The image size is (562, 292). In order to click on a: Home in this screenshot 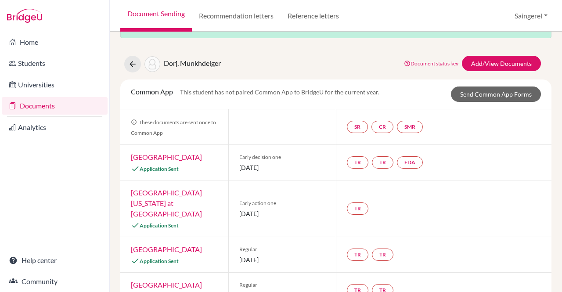, I will do `click(54, 42)`.